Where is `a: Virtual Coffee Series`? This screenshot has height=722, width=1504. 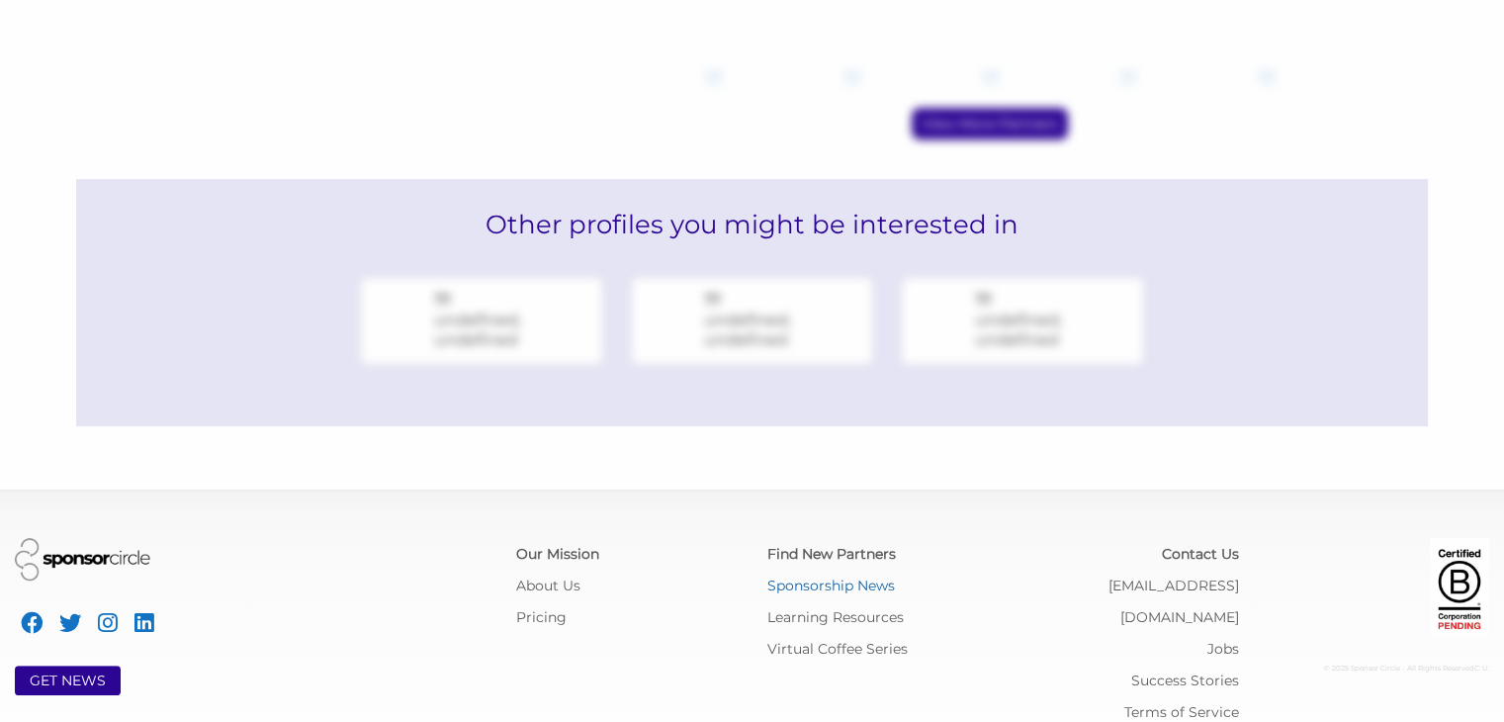 a: Virtual Coffee Series is located at coordinates (837, 649).